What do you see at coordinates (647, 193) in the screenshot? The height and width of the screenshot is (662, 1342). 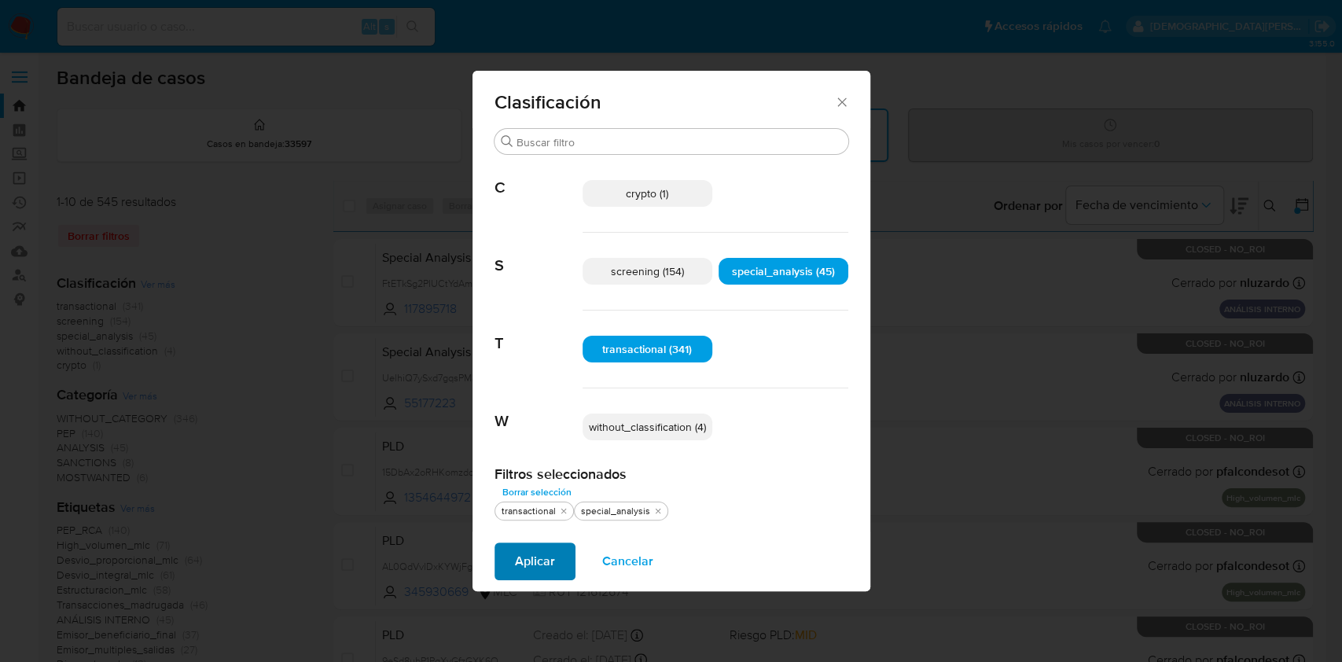 I see `span: crypto (1)` at bounding box center [647, 193].